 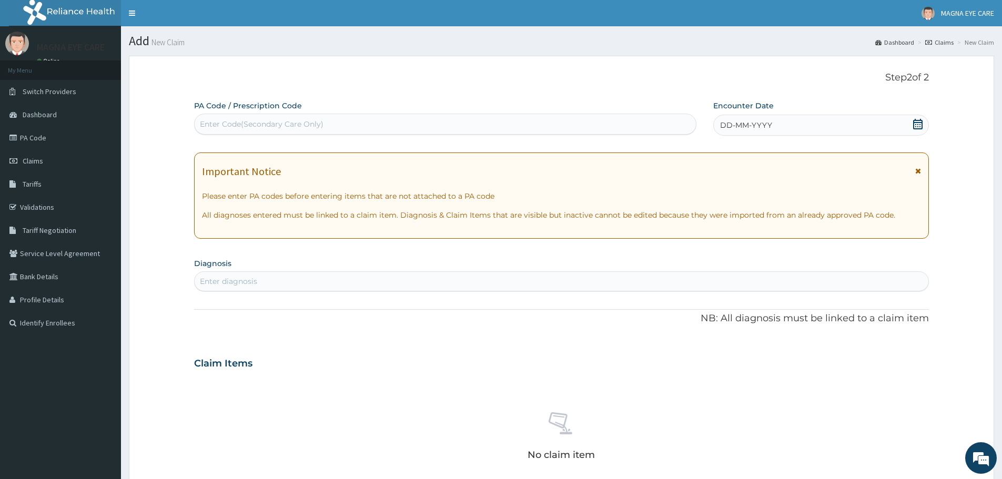 What do you see at coordinates (561, 78) in the screenshot?
I see `p: Step 2 of 2` at bounding box center [561, 78].